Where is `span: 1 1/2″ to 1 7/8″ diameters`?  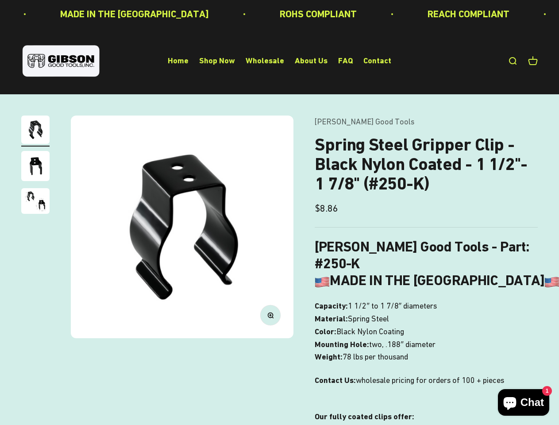 span: 1 1/2″ to 1 7/8″ diameters is located at coordinates (392, 306).